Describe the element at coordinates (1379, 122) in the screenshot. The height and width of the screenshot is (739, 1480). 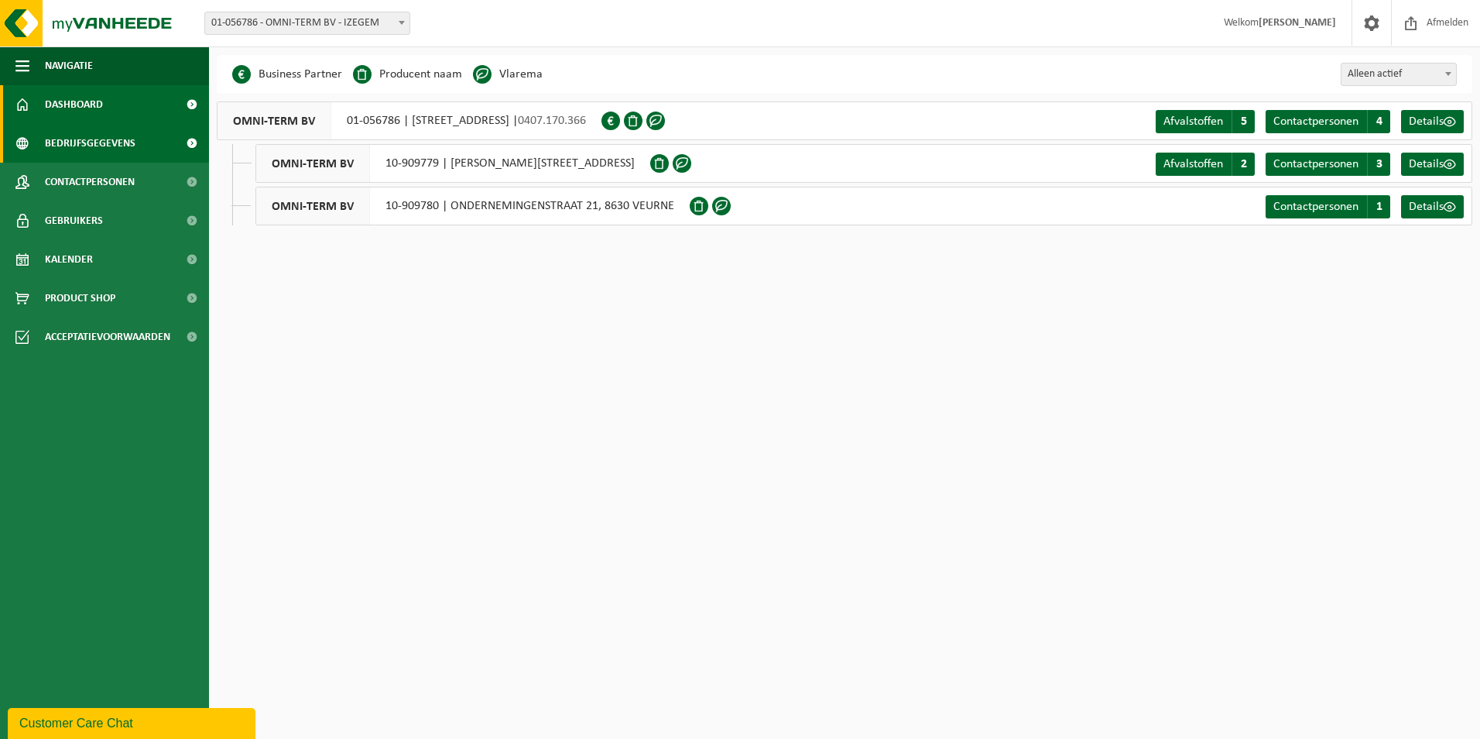
I see `span: 4` at that location.